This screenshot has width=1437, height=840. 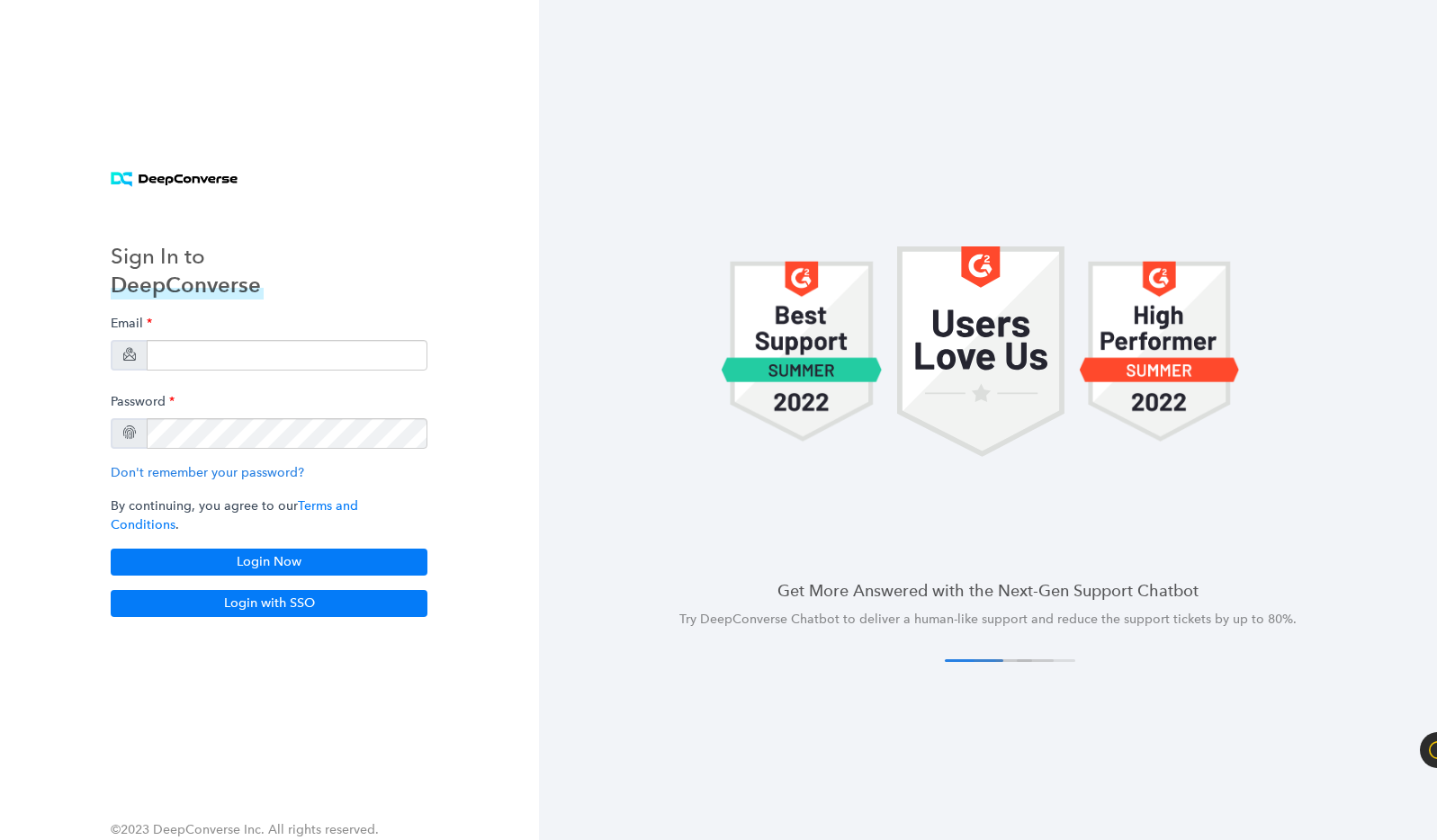 I want to click on button: Login with SSO, so click(x=269, y=603).